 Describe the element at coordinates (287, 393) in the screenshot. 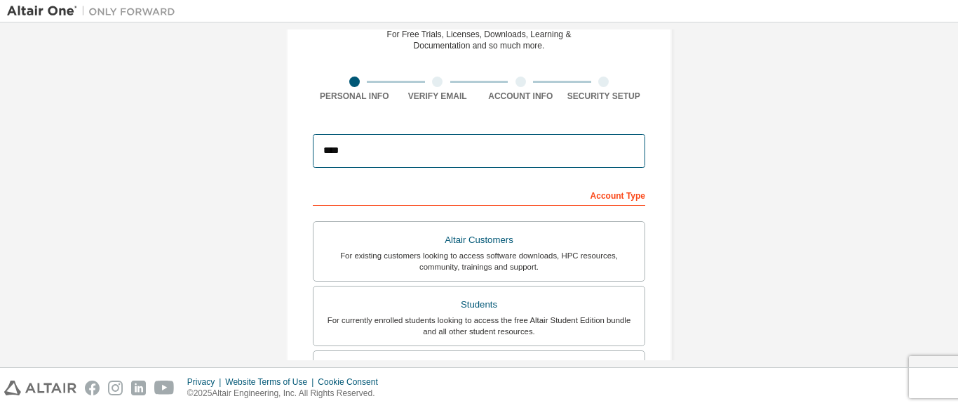

I see `p: © 2025 Altair Engineering, Inc. All Rights Reserved.` at that location.